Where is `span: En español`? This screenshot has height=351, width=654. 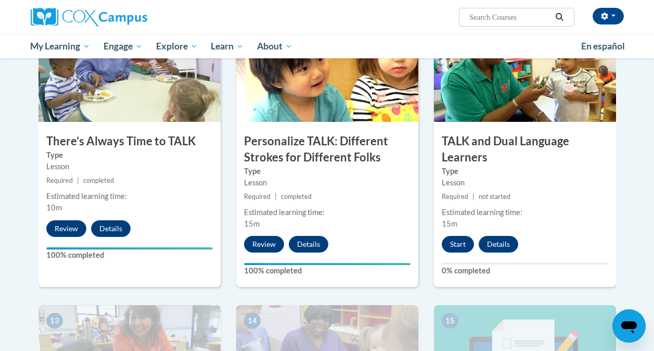 span: En español is located at coordinates (603, 46).